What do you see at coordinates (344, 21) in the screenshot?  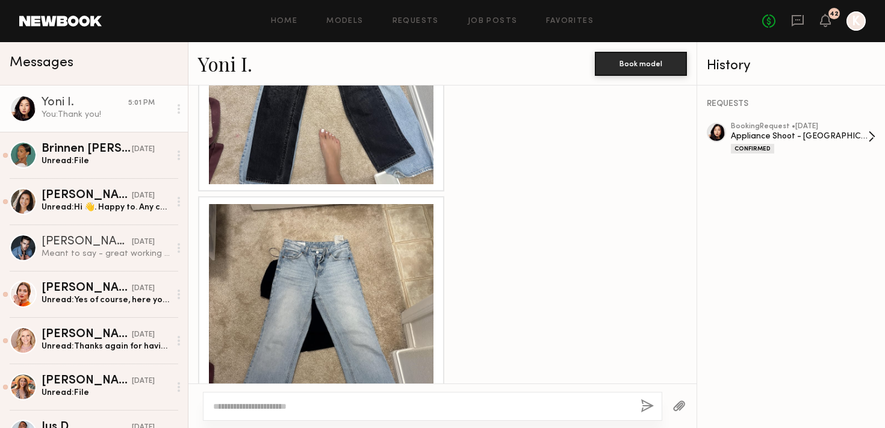 I see `a: Models` at bounding box center [344, 21].